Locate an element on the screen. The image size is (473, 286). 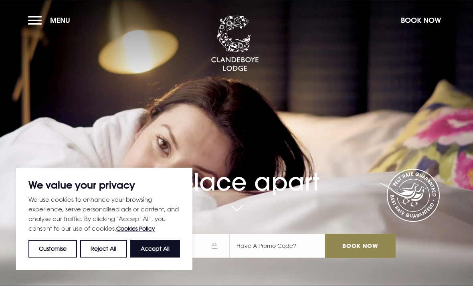
span: Menu is located at coordinates (60, 20).